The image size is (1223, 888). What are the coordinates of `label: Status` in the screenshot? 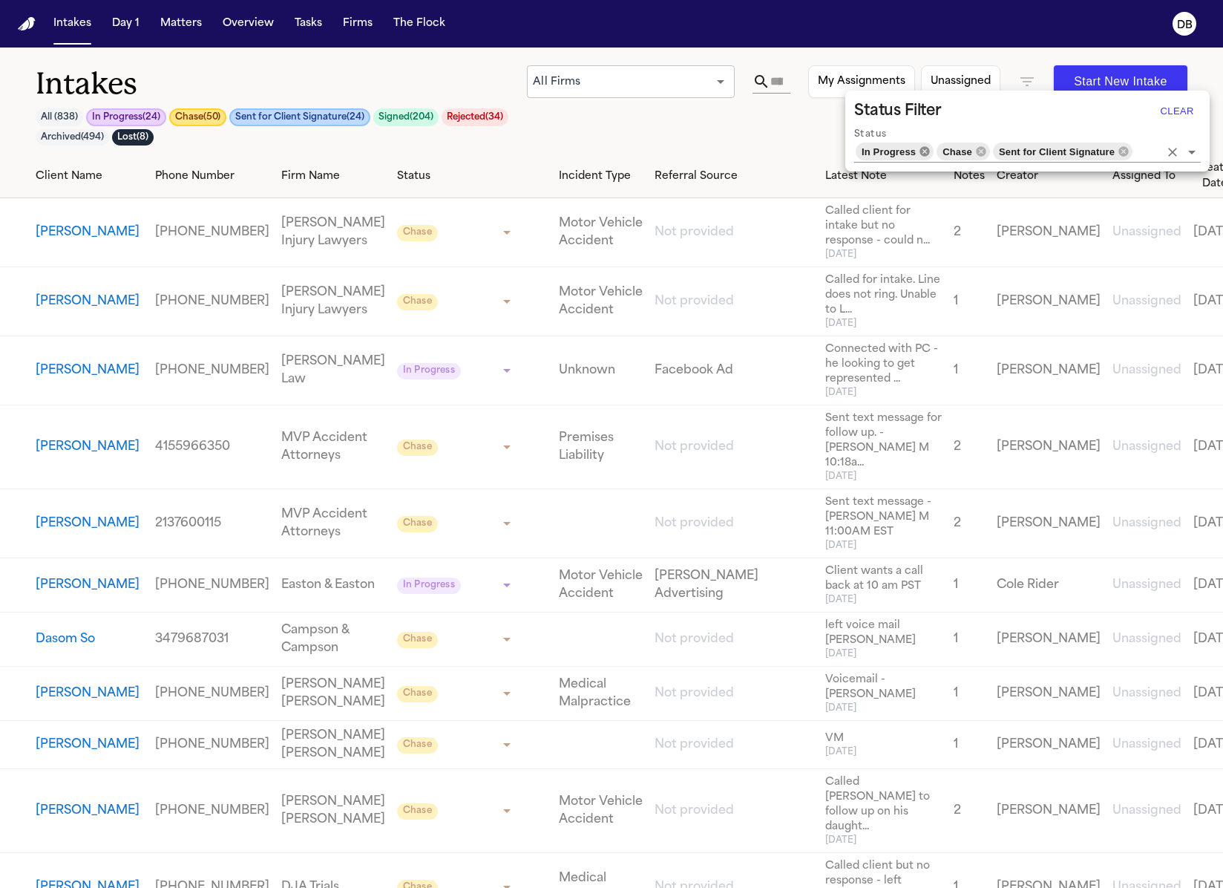 It's located at (871, 134).